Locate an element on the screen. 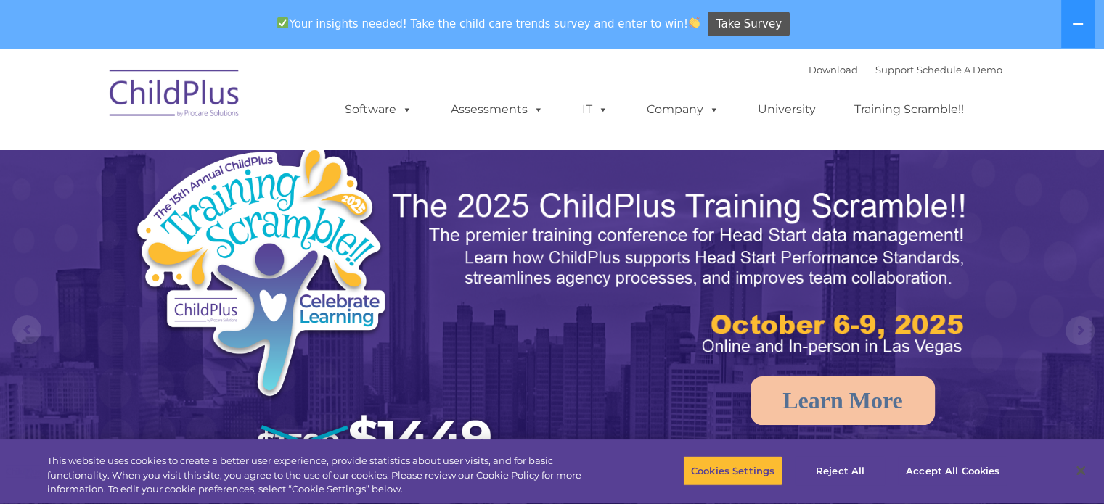 This screenshot has width=1104, height=504. a: Take Survey is located at coordinates (748, 24).